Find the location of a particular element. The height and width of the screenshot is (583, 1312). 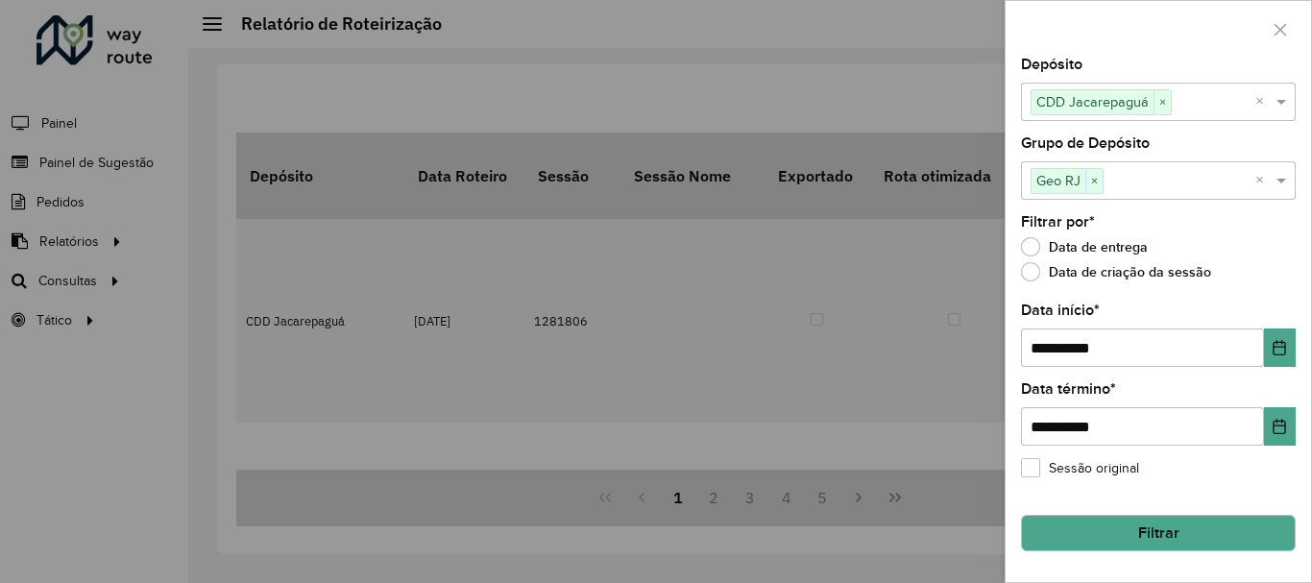

label: Data início is located at coordinates (1061, 310).